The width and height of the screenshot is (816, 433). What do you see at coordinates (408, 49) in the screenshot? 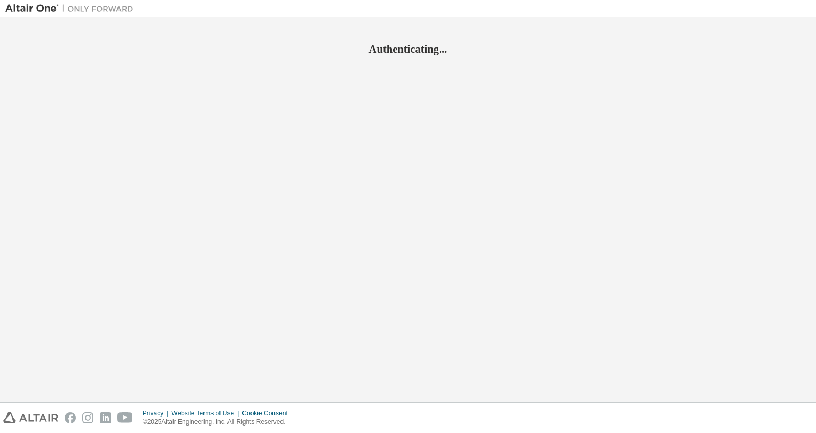
I see `h2: Authenticating...` at bounding box center [408, 49].